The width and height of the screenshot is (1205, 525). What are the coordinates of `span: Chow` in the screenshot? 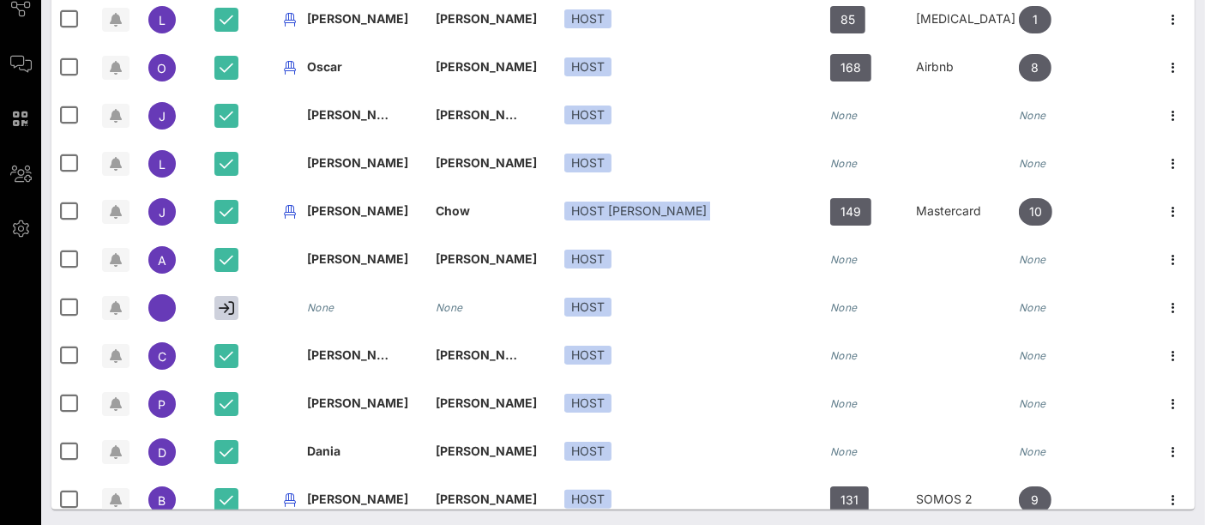 It's located at (453, 210).